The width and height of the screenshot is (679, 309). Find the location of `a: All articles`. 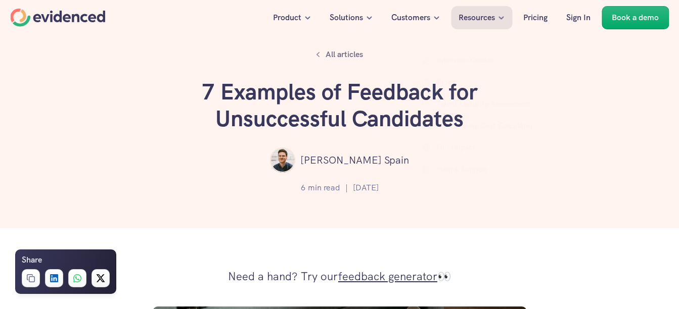

a: All articles is located at coordinates (339, 55).